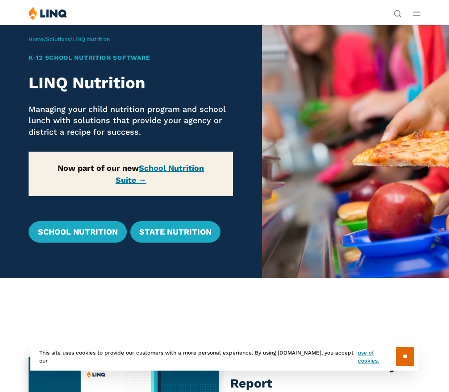 This screenshot has height=392, width=449. I want to click on strong: LINQ Nutrition, so click(87, 83).